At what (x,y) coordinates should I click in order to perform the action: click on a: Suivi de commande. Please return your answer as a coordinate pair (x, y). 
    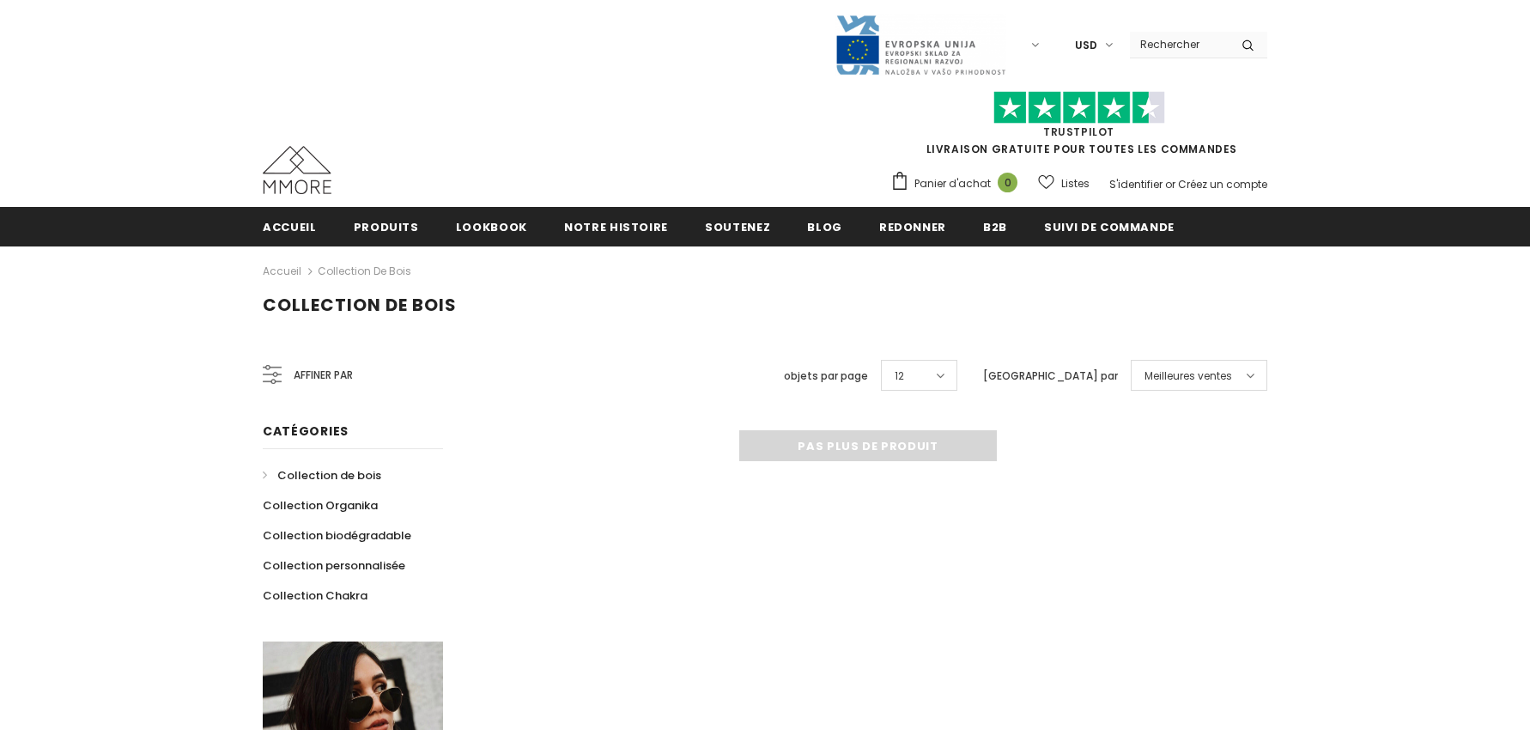
    Looking at the image, I should click on (1109, 226).